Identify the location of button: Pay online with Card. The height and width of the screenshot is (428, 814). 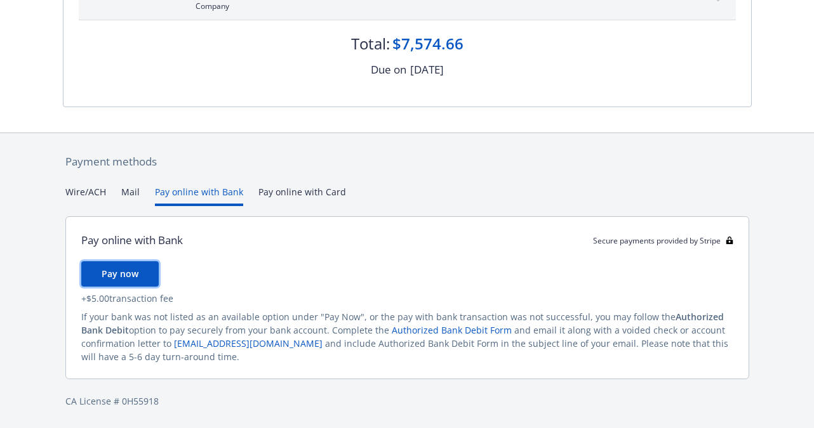
(302, 195).